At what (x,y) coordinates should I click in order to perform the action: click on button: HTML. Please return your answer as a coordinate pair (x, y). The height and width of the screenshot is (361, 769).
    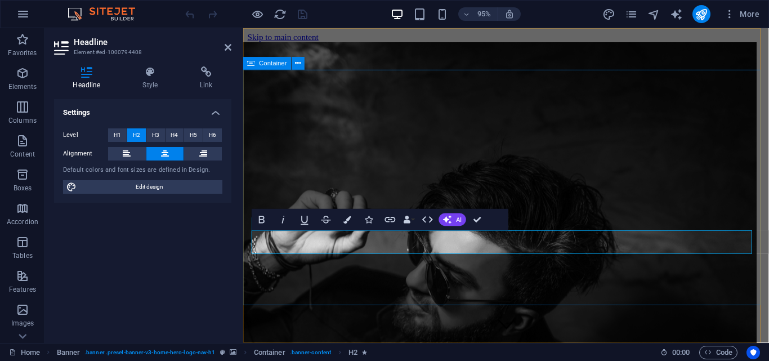
    Looking at the image, I should click on (428, 220).